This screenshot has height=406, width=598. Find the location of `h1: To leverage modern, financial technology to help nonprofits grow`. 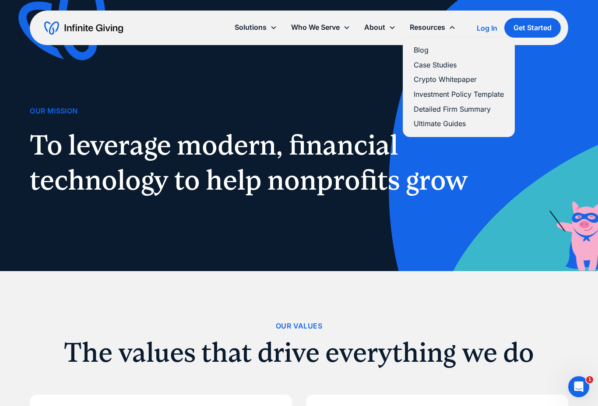

h1: To leverage modern, financial technology to help nonprofits grow is located at coordinates (254, 162).